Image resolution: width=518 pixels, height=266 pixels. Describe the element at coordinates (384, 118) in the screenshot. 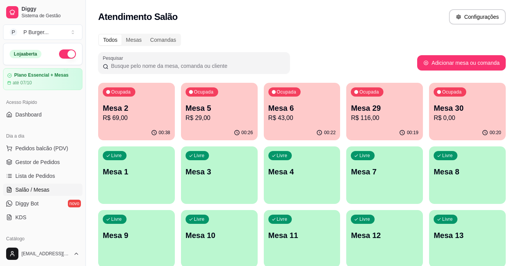

I see `p: R$ 116,00` at that location.